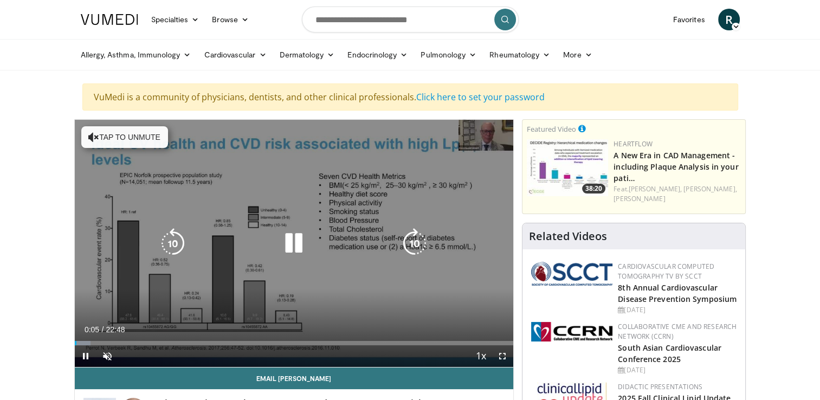 The height and width of the screenshot is (400, 820). Describe the element at coordinates (666, 271) in the screenshot. I see `a: Cardiovascular Computed Tomography TV by SCCT` at that location.